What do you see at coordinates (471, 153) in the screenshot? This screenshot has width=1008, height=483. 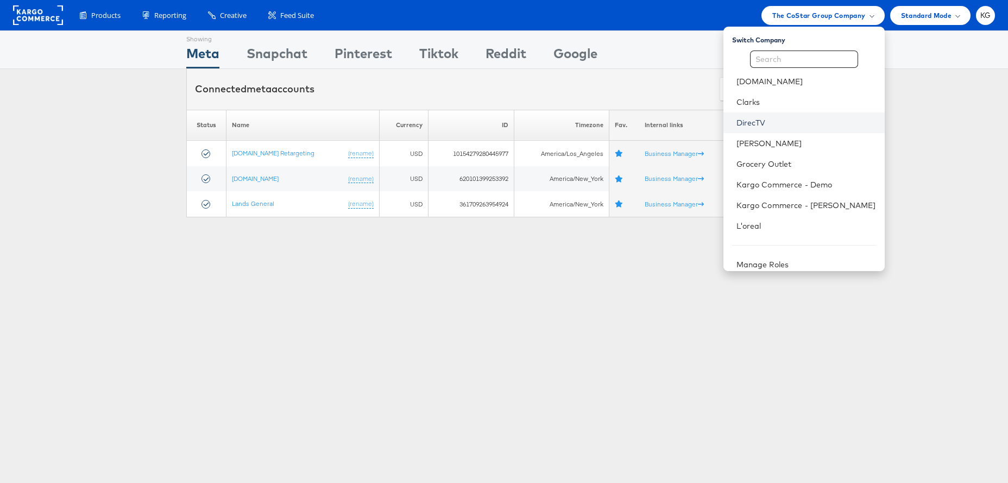 I see `td: 10154279280445977` at bounding box center [471, 153].